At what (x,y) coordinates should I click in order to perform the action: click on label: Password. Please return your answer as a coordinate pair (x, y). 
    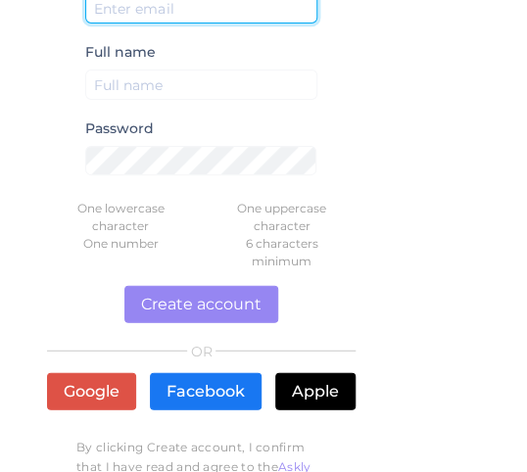
    Looking at the image, I should click on (120, 127).